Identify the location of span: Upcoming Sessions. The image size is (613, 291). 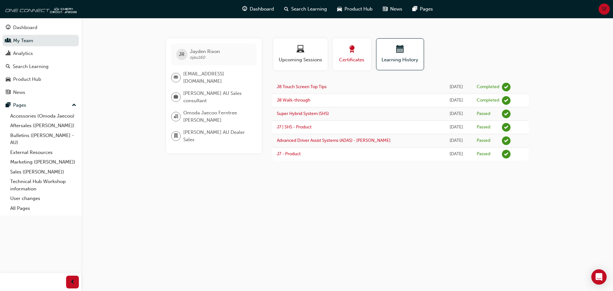
(301, 60).